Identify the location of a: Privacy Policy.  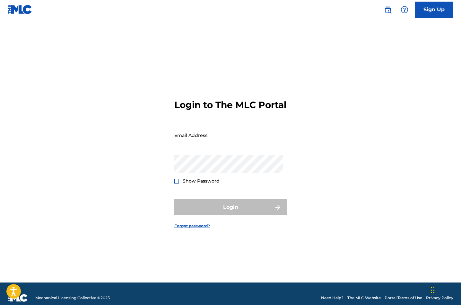
(440, 298).